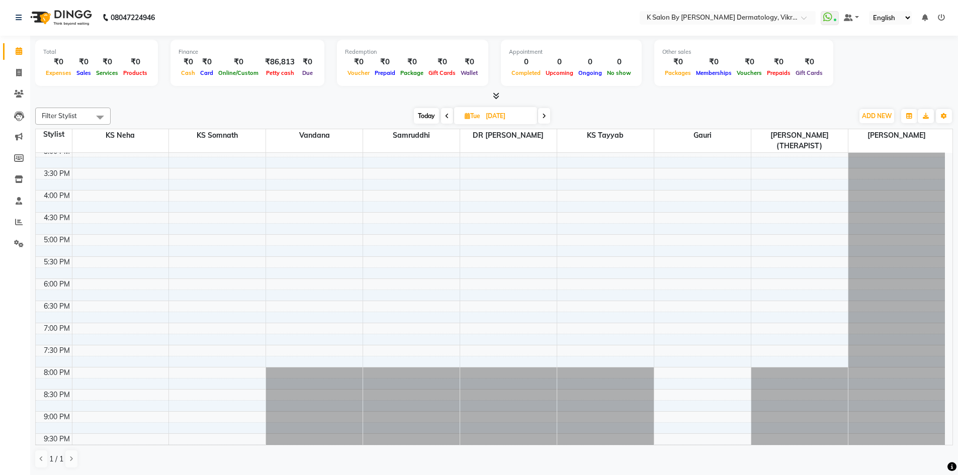 Image resolution: width=958 pixels, height=475 pixels. I want to click on span: Prepaid, so click(385, 73).